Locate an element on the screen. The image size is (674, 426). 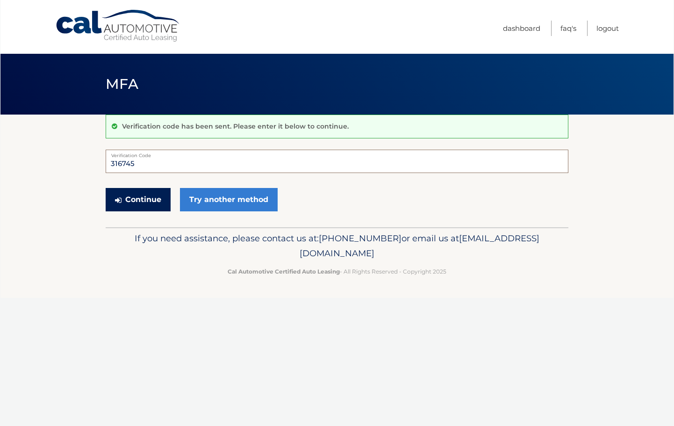
strong: Cal Automotive Certified Auto Leasing is located at coordinates (284, 271).